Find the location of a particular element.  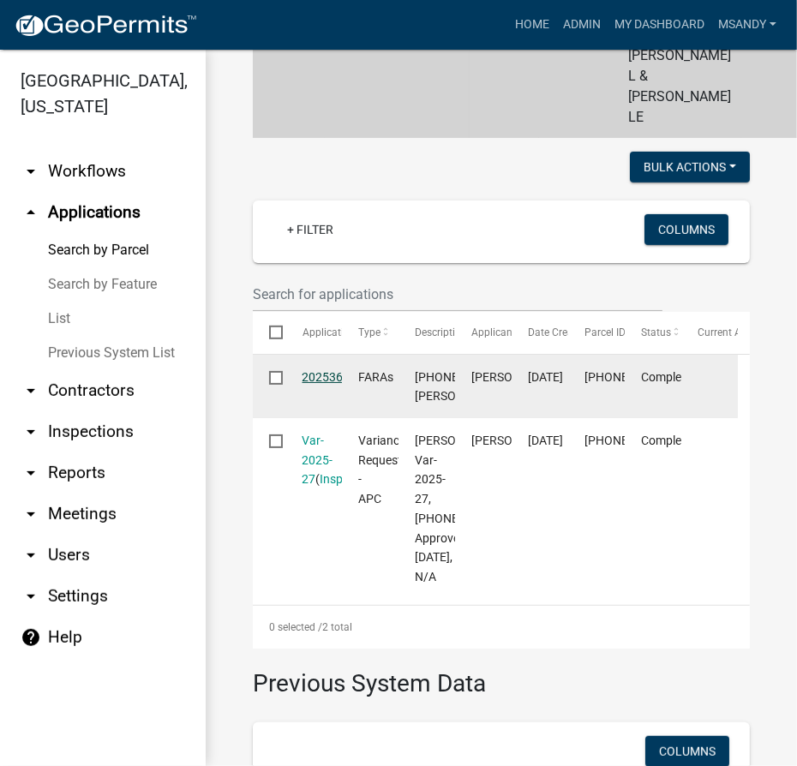

a: Admin is located at coordinates (582, 25).